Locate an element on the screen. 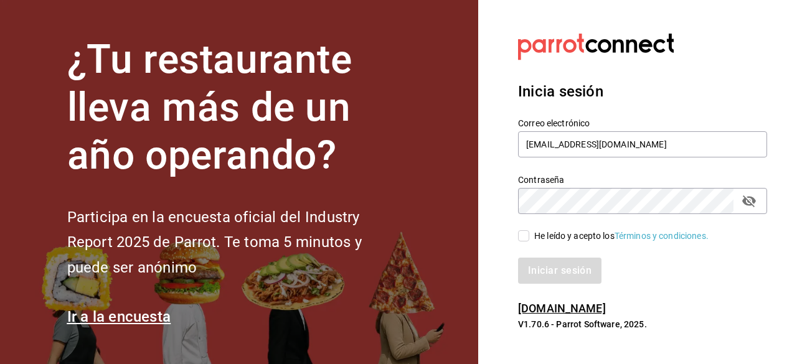  label: Correo electrónico is located at coordinates (643, 123).